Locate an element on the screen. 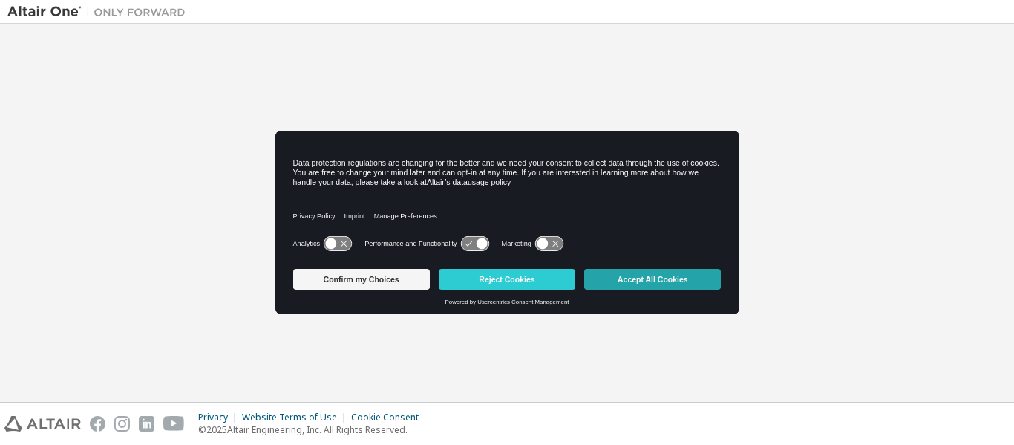  img: Altair One is located at coordinates (100, 12).